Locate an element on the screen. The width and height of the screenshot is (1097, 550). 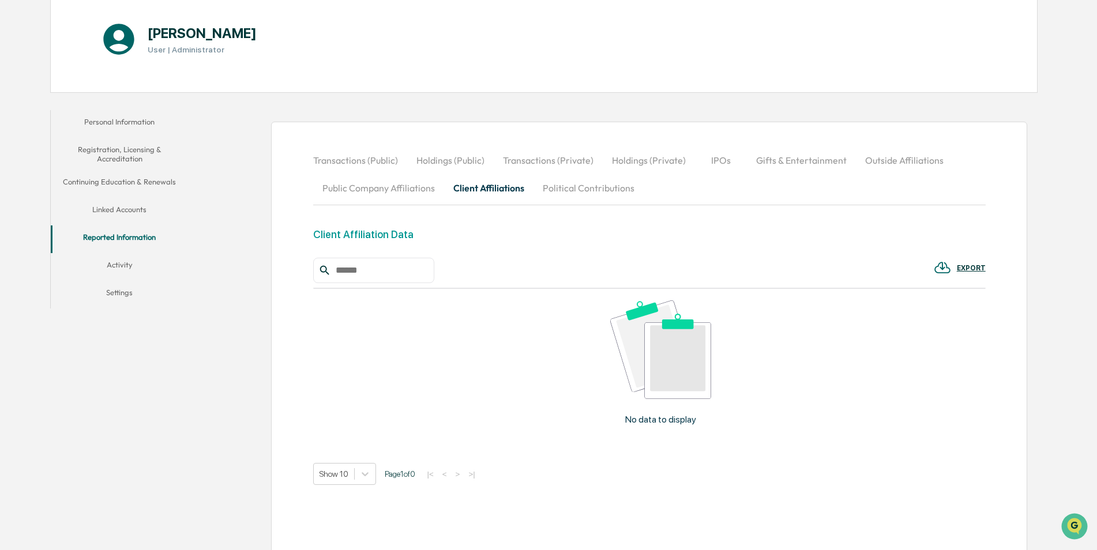
button: Continuing Education & Renewals is located at coordinates (119, 184).